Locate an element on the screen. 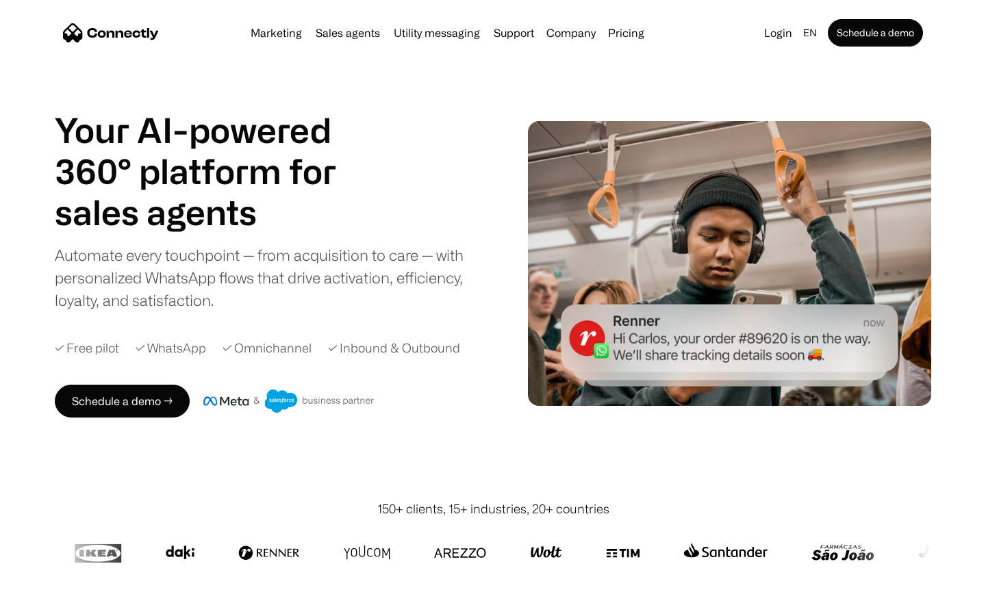 This screenshot has width=986, height=616. div: Automate every touchpoint — from acquisition to care — with personalized WhatsApp flows that driv... is located at coordinates (270, 277).